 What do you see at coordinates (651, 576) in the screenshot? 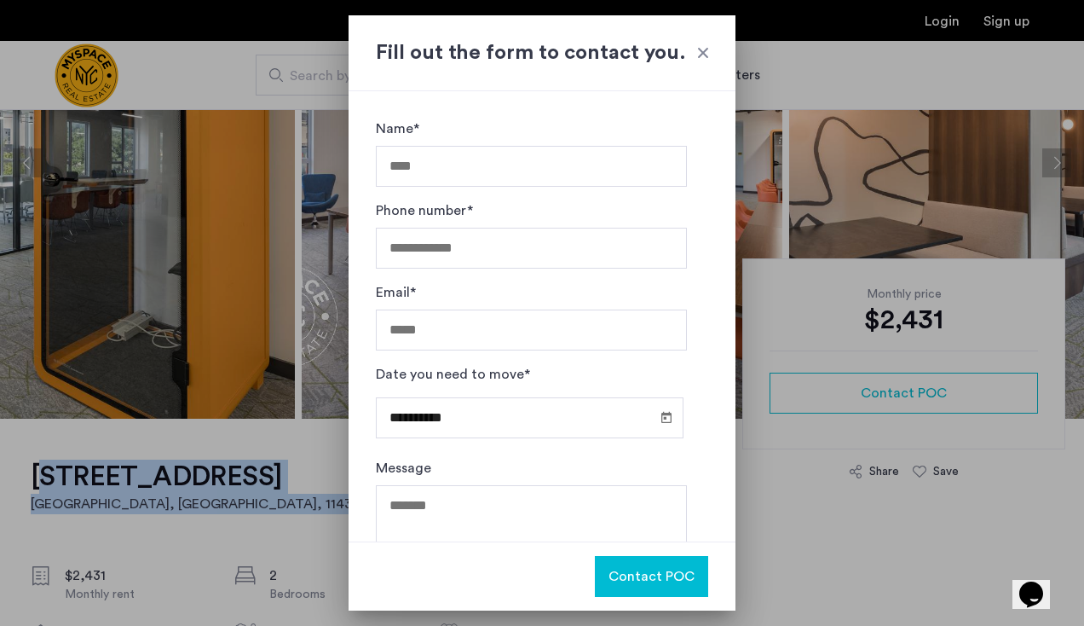
I see `span: Contact POC` at bounding box center [651, 576].